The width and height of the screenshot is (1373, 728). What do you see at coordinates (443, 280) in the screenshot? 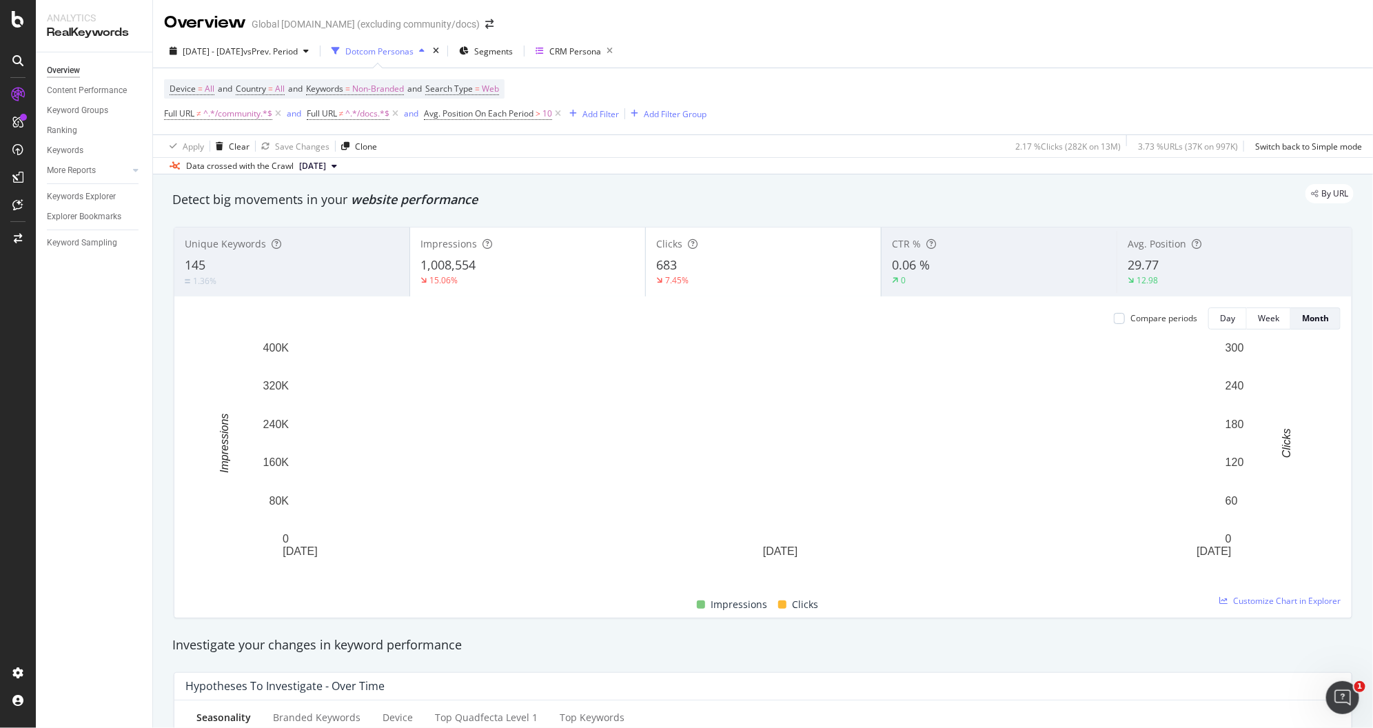
I see `div: 15.06%` at bounding box center [443, 280].